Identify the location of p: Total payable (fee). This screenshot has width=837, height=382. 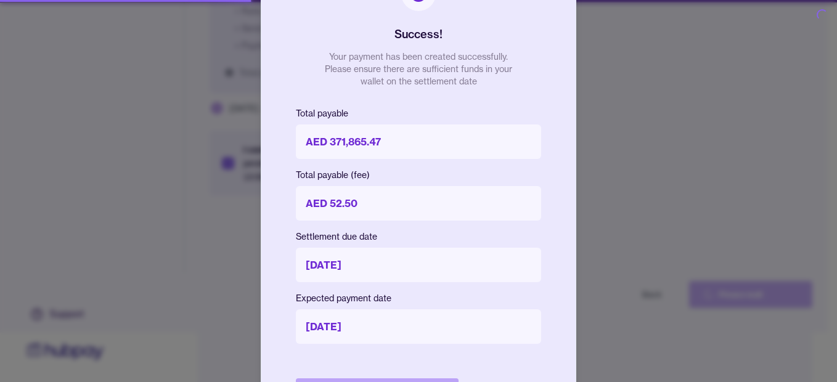
(418, 175).